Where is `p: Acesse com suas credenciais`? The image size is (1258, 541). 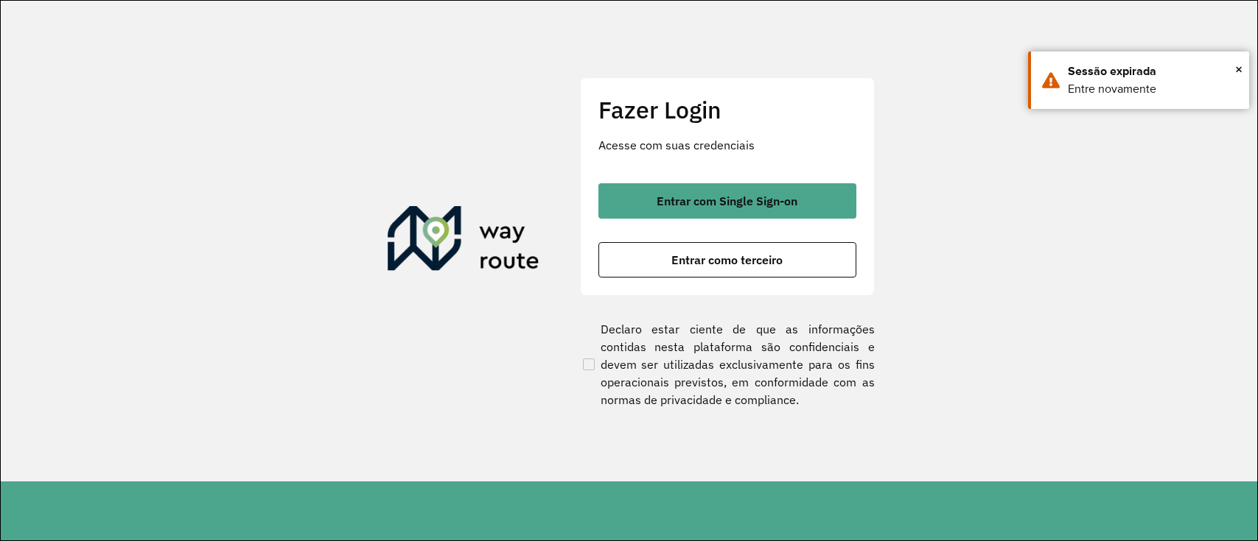
p: Acesse com suas credenciais is located at coordinates (727, 145).